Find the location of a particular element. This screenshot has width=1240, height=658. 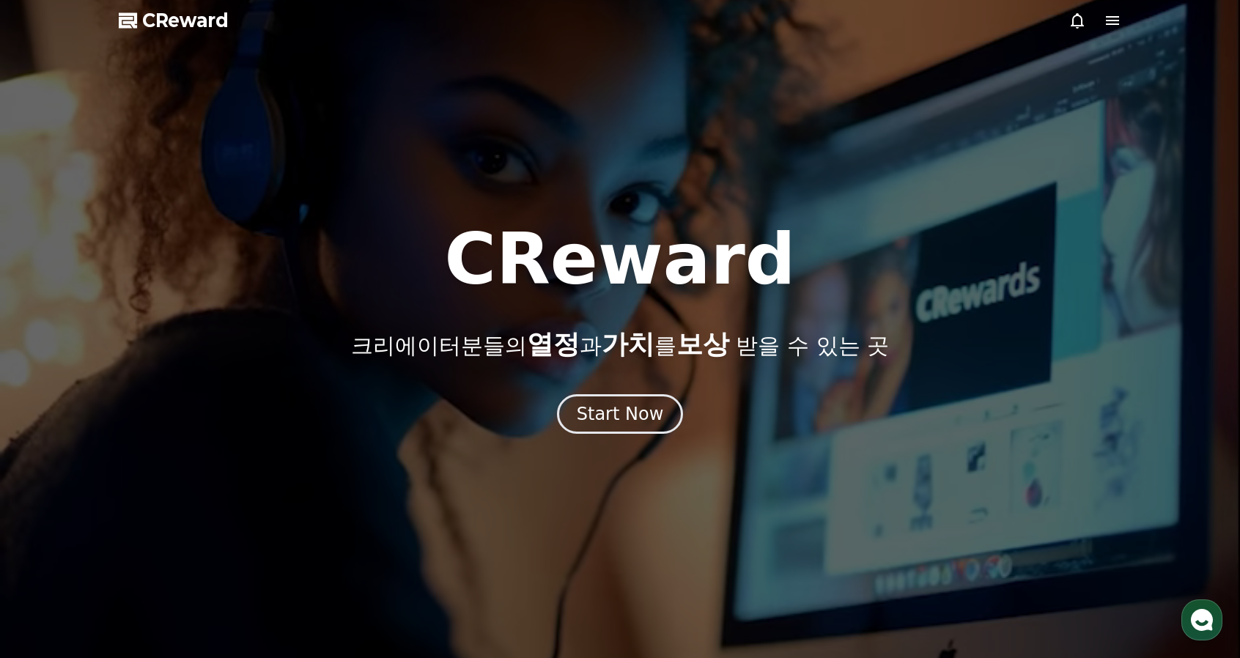

h1: CReward is located at coordinates (619, 259).